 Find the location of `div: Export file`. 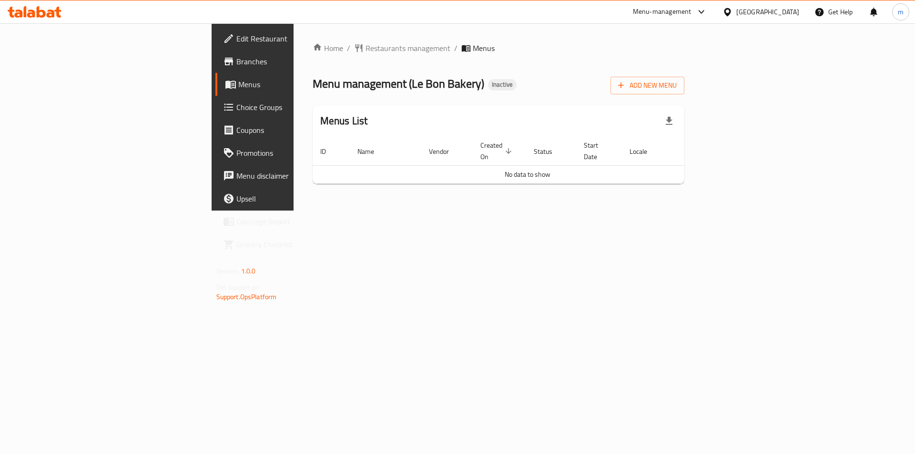

div: Export file is located at coordinates (669, 121).